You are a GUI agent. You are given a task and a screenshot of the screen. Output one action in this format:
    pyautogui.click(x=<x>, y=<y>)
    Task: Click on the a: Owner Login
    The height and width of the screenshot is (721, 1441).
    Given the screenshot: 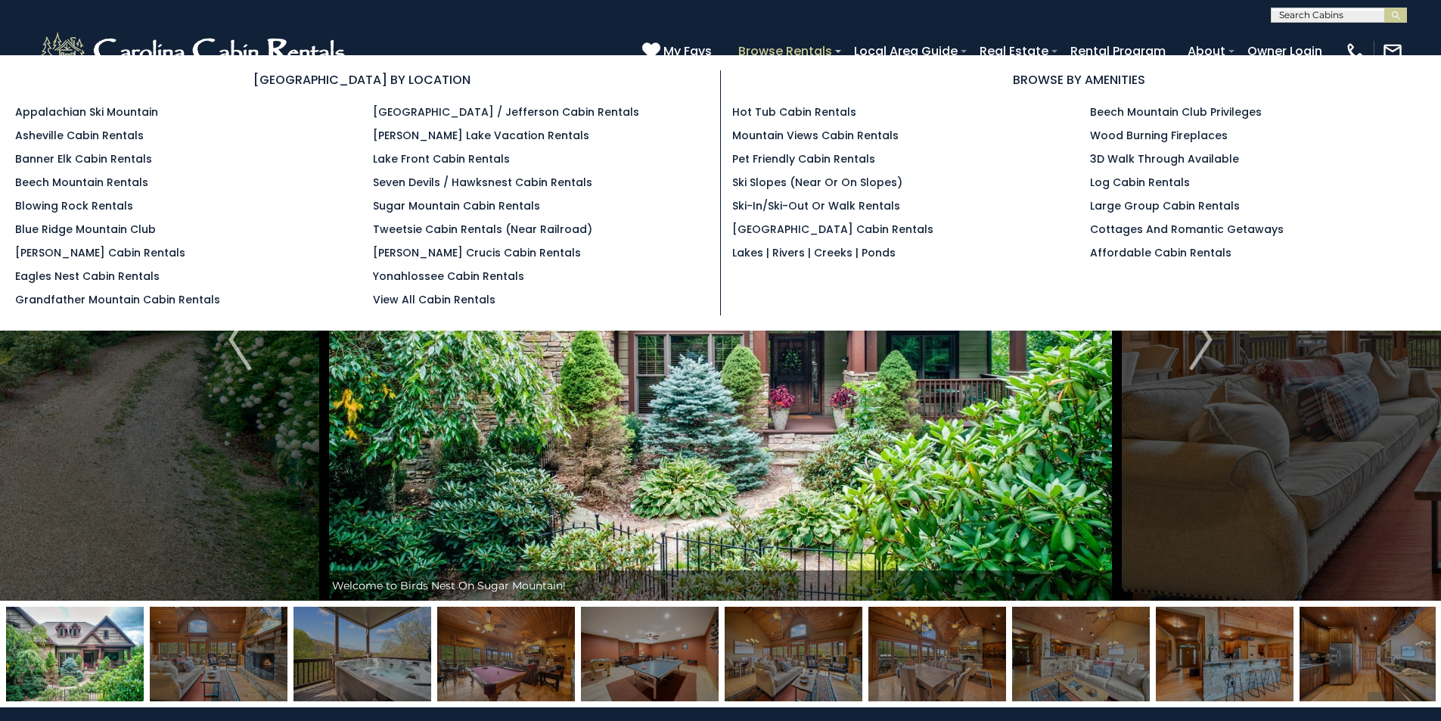 What is the action you would take?
    pyautogui.click(x=1284, y=51)
    